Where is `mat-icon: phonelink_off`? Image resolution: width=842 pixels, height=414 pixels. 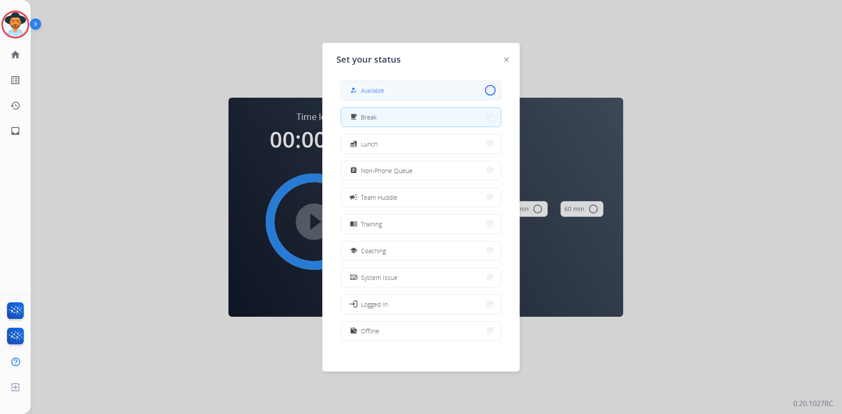
mat-icon: phonelink_off is located at coordinates (353, 277).